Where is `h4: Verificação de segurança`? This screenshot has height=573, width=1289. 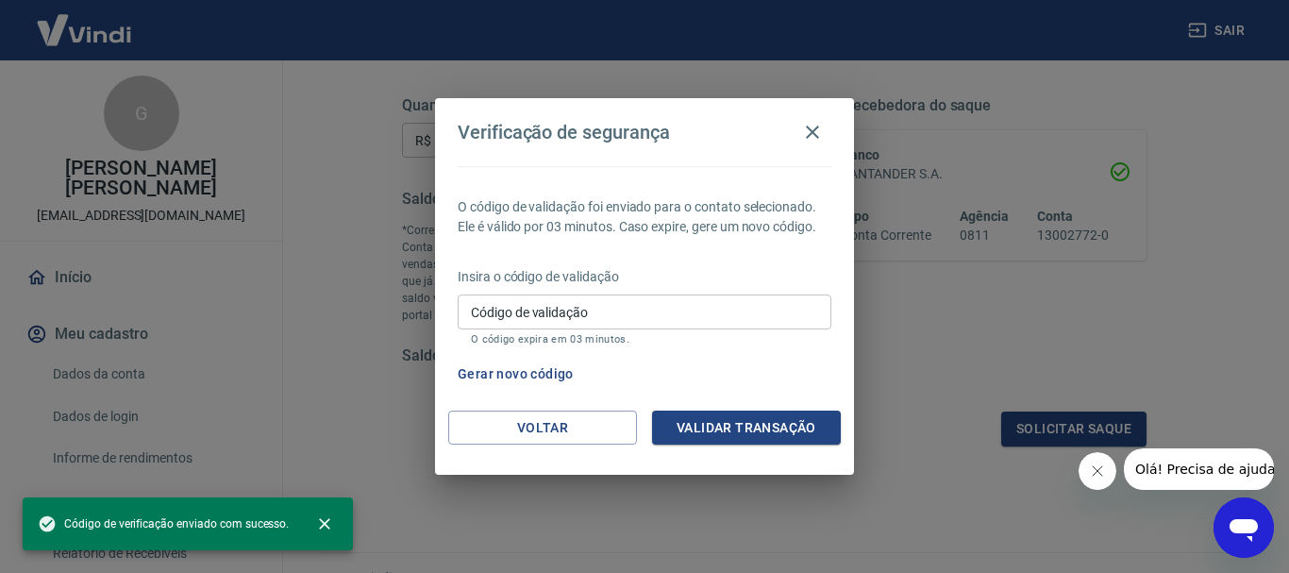 h4: Verificação de segurança is located at coordinates (563, 132).